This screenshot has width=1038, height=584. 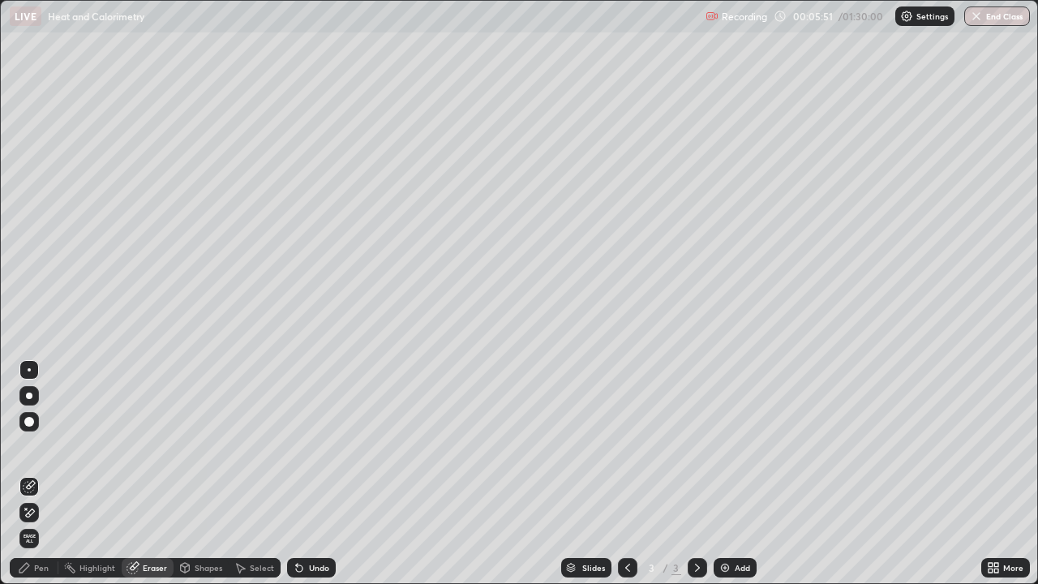 What do you see at coordinates (932, 16) in the screenshot?
I see `p: Settings` at bounding box center [932, 16].